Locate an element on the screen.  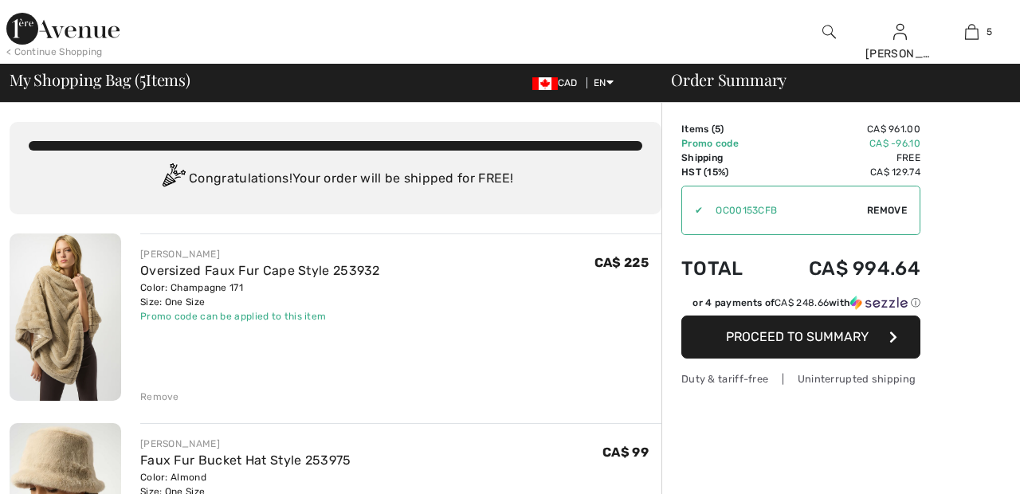
span: CAD is located at coordinates (558, 83).